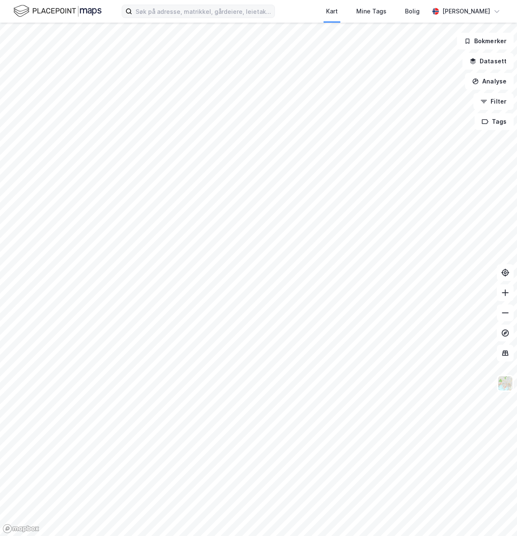 This screenshot has width=517, height=536. What do you see at coordinates (371, 11) in the screenshot?
I see `div: Mine Tags` at bounding box center [371, 11].